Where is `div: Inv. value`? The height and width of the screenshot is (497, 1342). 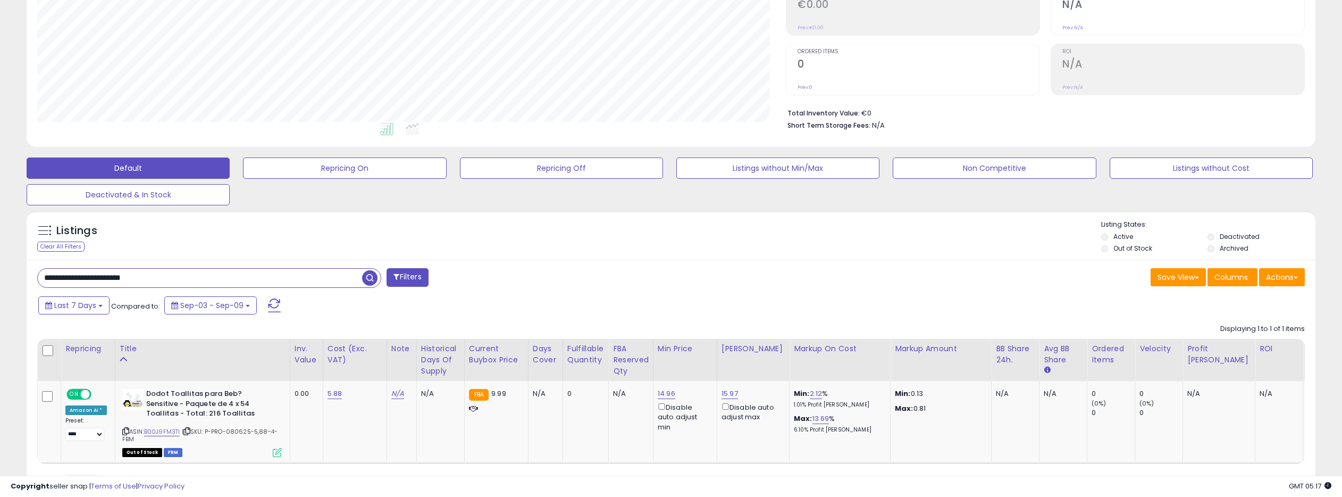
div: Inv. value is located at coordinates (306, 354).